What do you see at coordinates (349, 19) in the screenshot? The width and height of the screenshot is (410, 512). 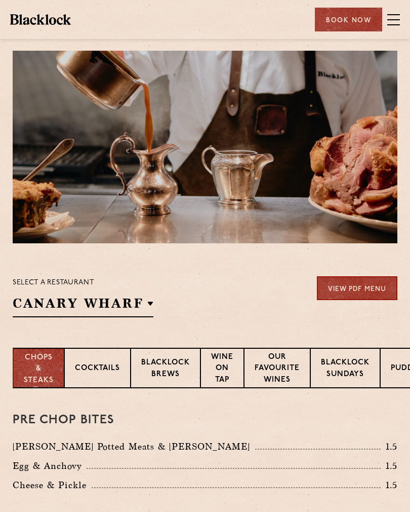 I see `div: Book Now` at bounding box center [349, 19].